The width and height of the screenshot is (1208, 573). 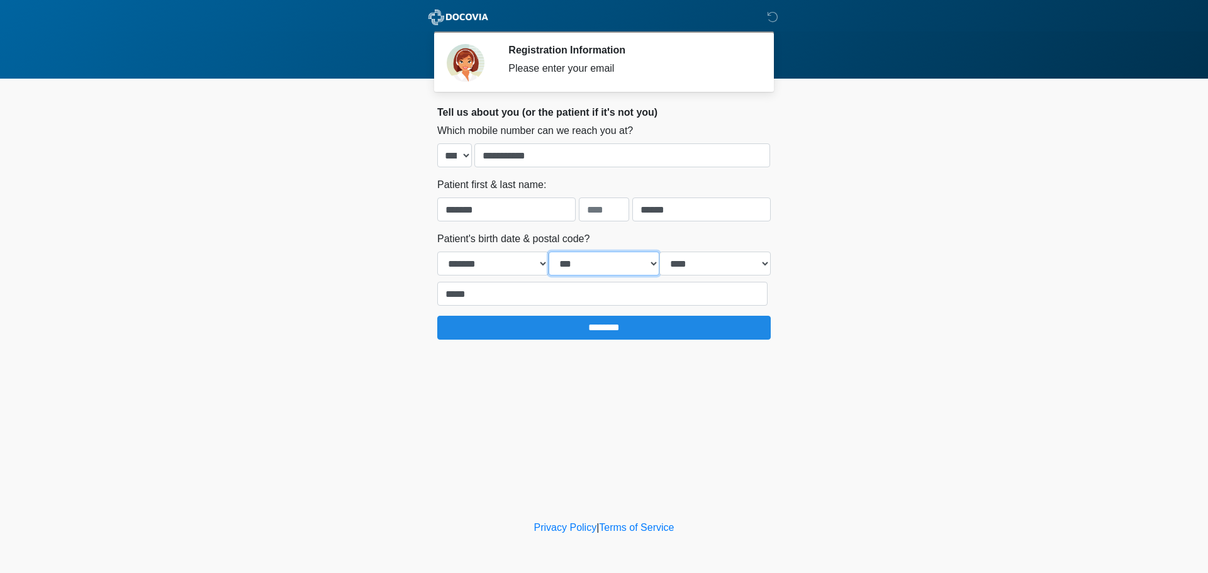 What do you see at coordinates (630, 50) in the screenshot?
I see `h2: Registration Information` at bounding box center [630, 50].